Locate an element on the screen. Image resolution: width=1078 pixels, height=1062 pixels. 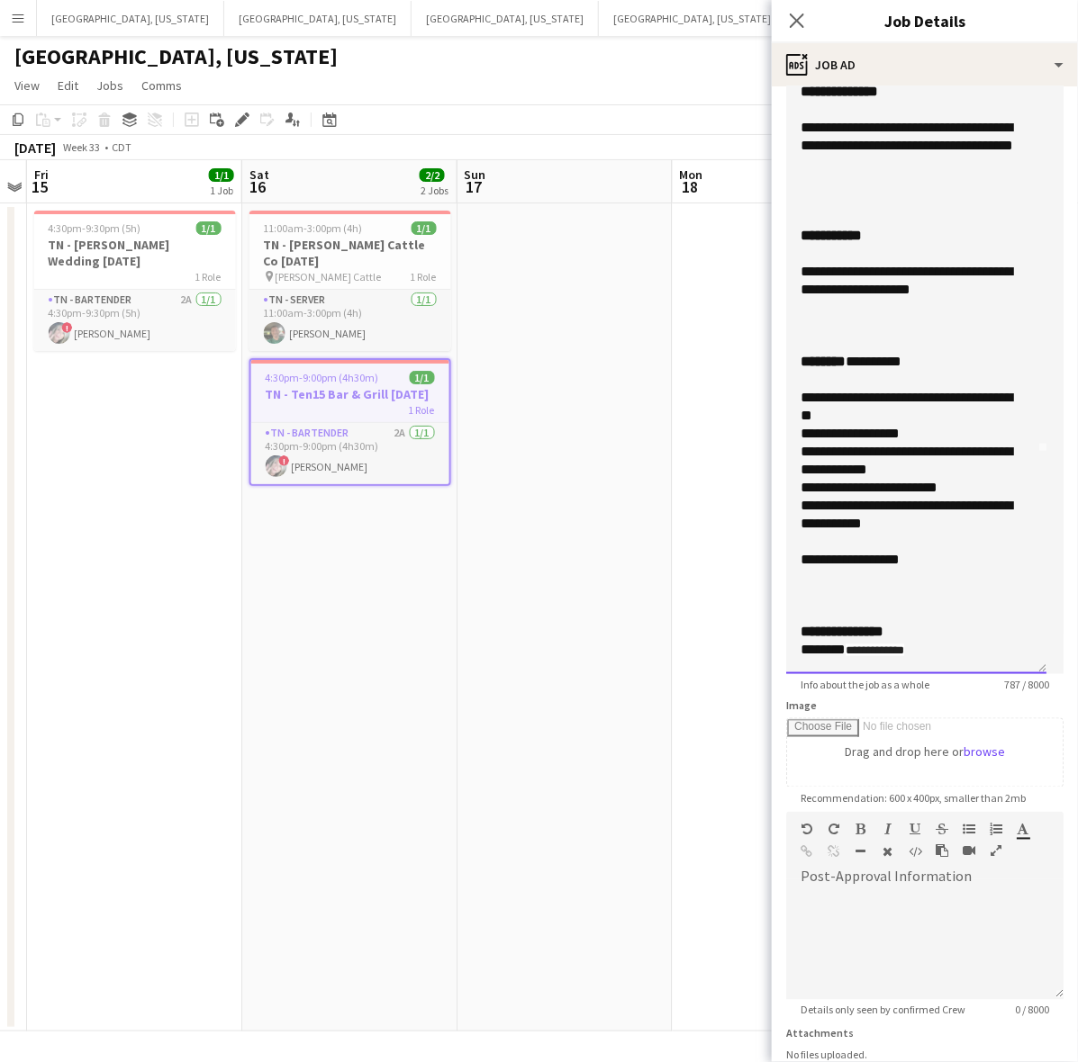
span: Sat is located at coordinates (259, 175).